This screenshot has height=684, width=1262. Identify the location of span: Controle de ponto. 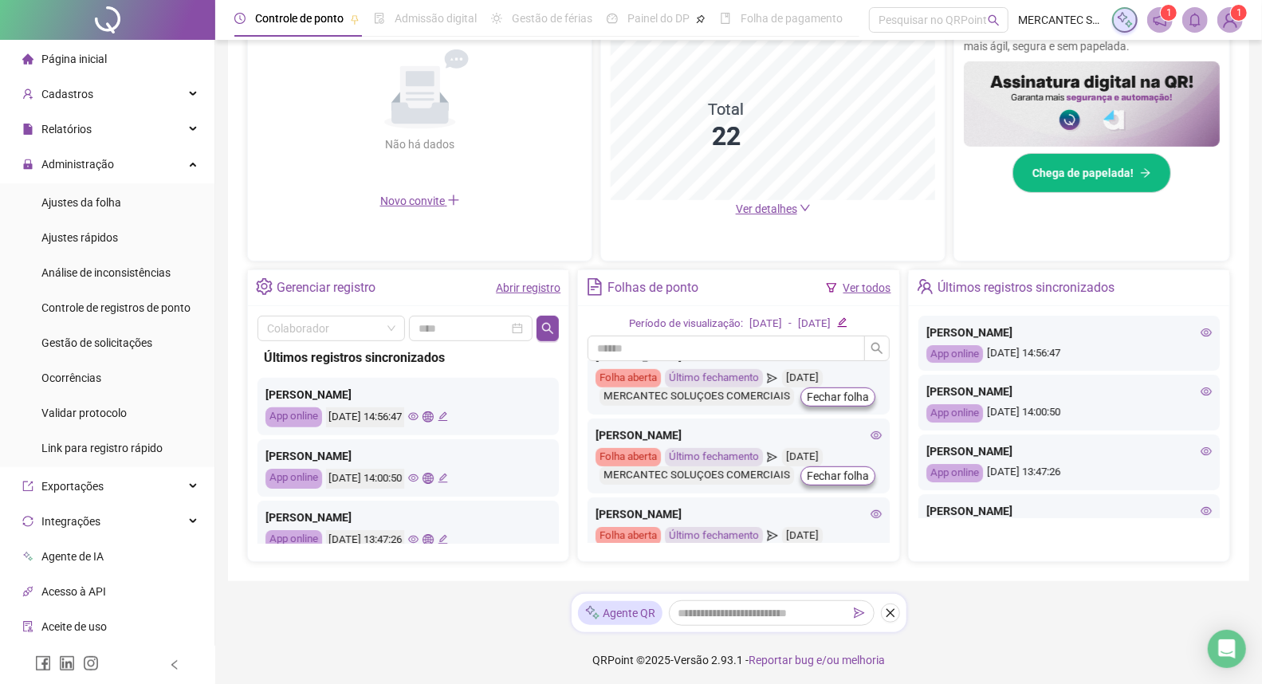
(299, 18).